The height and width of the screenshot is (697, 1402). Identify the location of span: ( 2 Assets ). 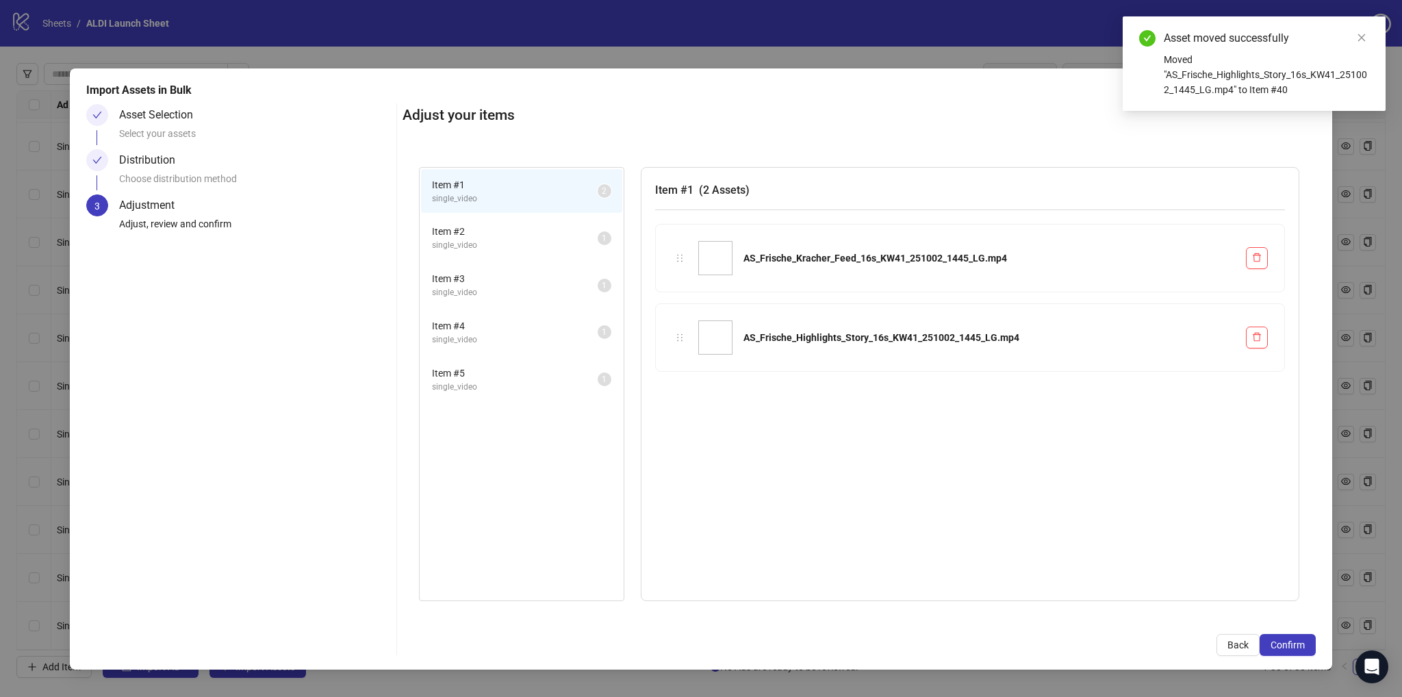
(724, 190).